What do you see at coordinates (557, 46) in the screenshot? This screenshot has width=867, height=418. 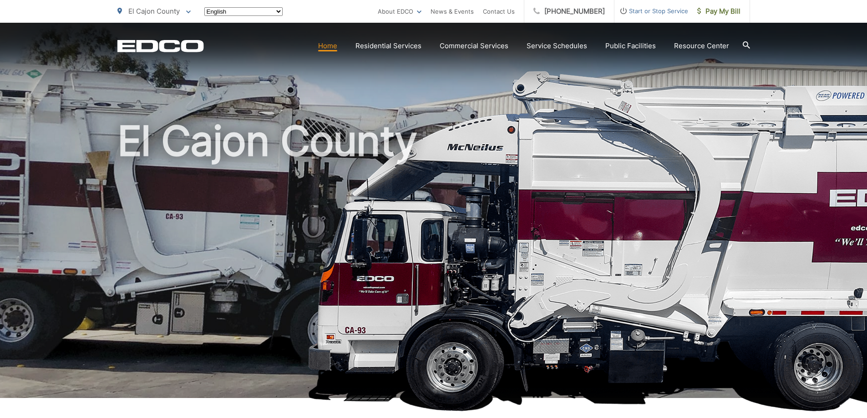 I see `a: Service Schedules` at bounding box center [557, 46].